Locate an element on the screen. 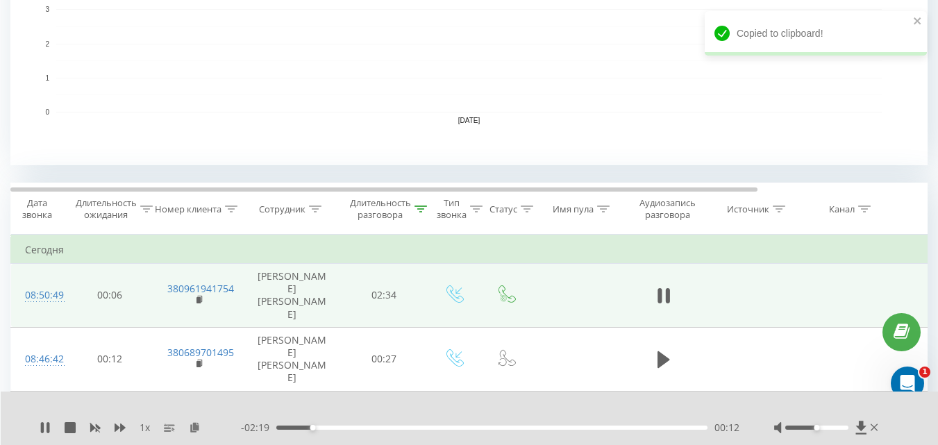 The width and height of the screenshot is (938, 445). td: 00:27 is located at coordinates (384, 359).